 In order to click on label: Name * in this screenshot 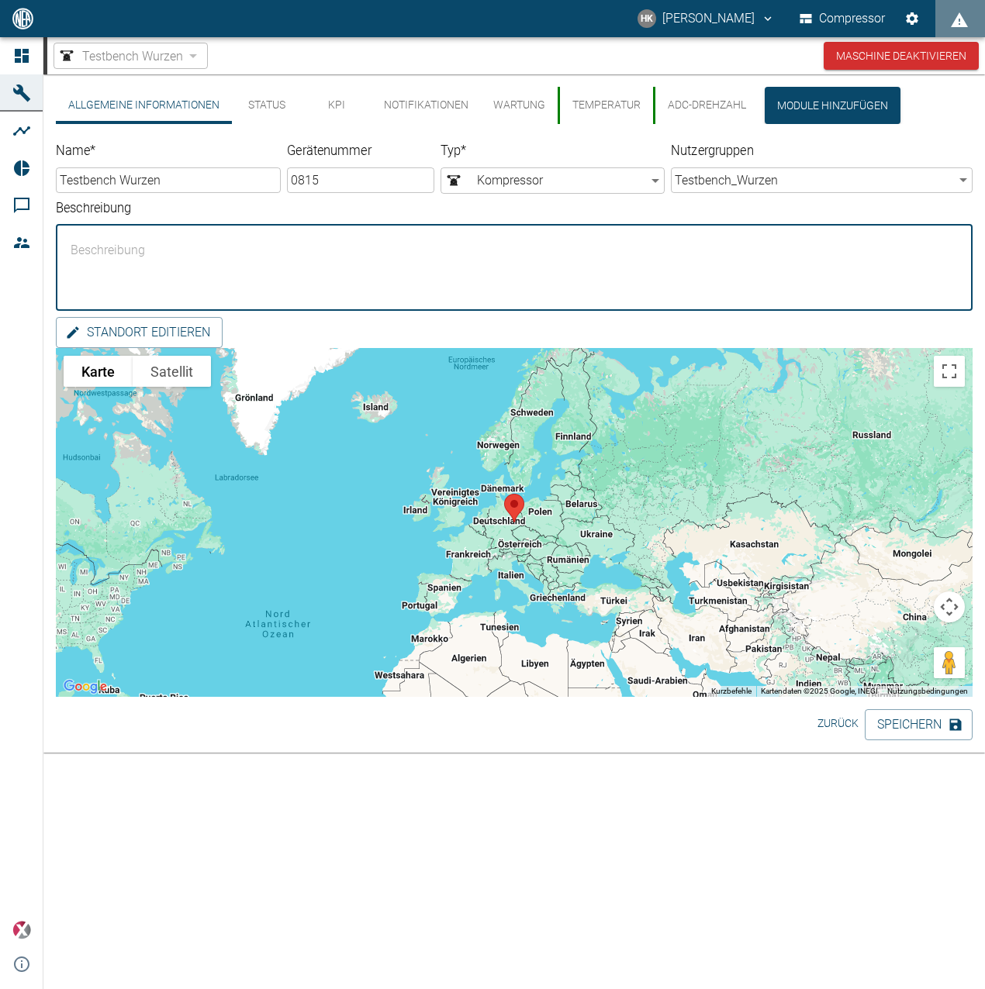, I will do `click(140, 151)`.